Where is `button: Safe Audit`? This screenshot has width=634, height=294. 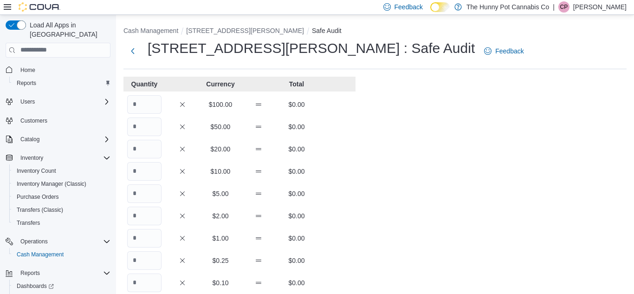
button: Safe Audit is located at coordinates (327, 31).